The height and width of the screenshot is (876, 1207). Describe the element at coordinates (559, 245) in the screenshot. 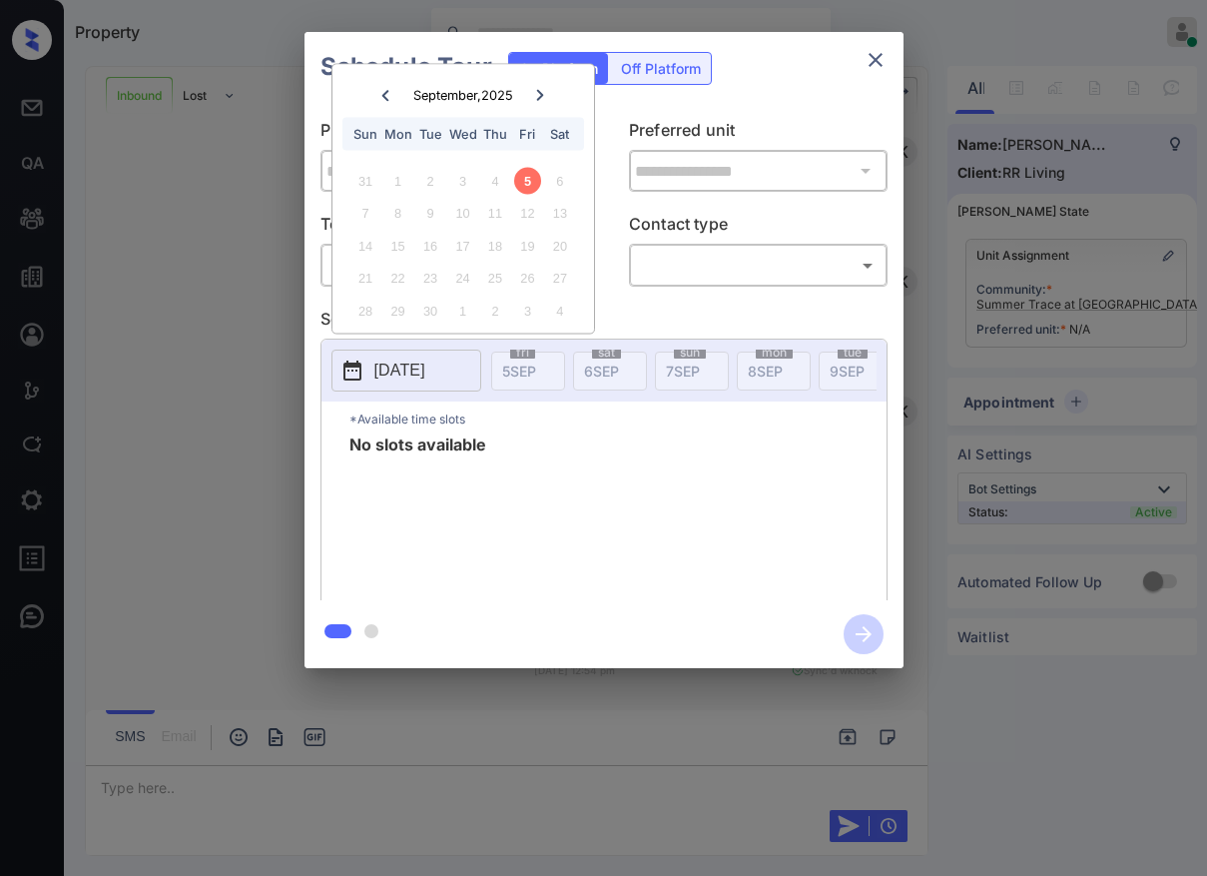

I see `div: Not available Saturday, September 20th, 2025` at that location.